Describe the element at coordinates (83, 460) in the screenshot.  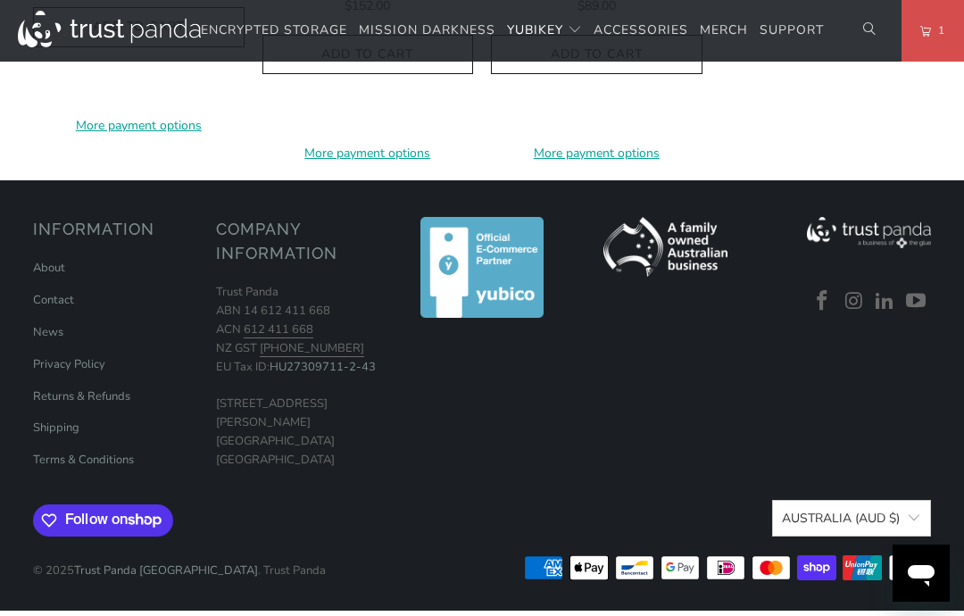
I see `a: Terms & Conditions` at that location.